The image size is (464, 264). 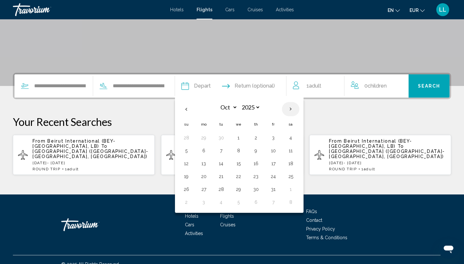 I want to click on button: Day 18, so click(x=291, y=164).